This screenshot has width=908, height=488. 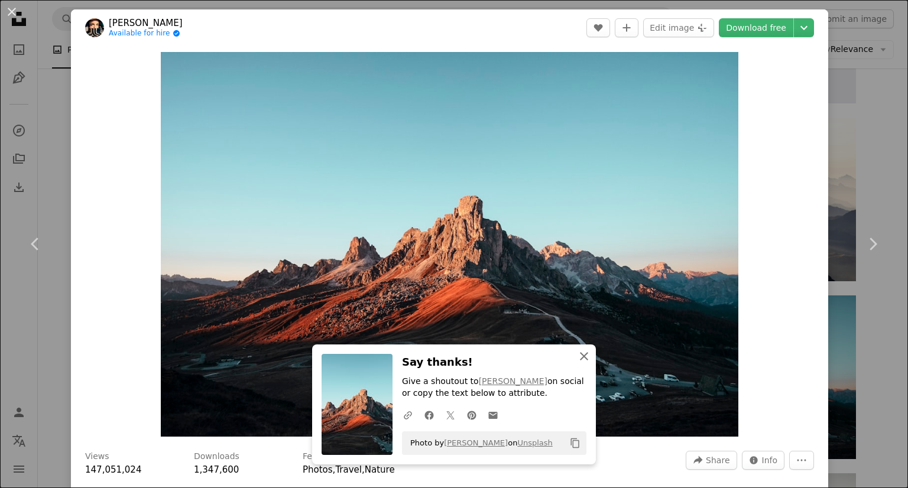 I want to click on p: Give a shoutout to on social or copy the text below to attribute., so click(x=494, y=388).